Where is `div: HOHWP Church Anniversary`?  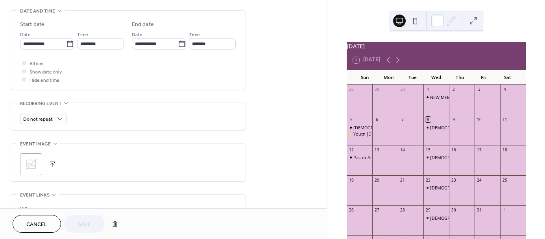
div: HOHWP Church Anniversary is located at coordinates (359, 127).